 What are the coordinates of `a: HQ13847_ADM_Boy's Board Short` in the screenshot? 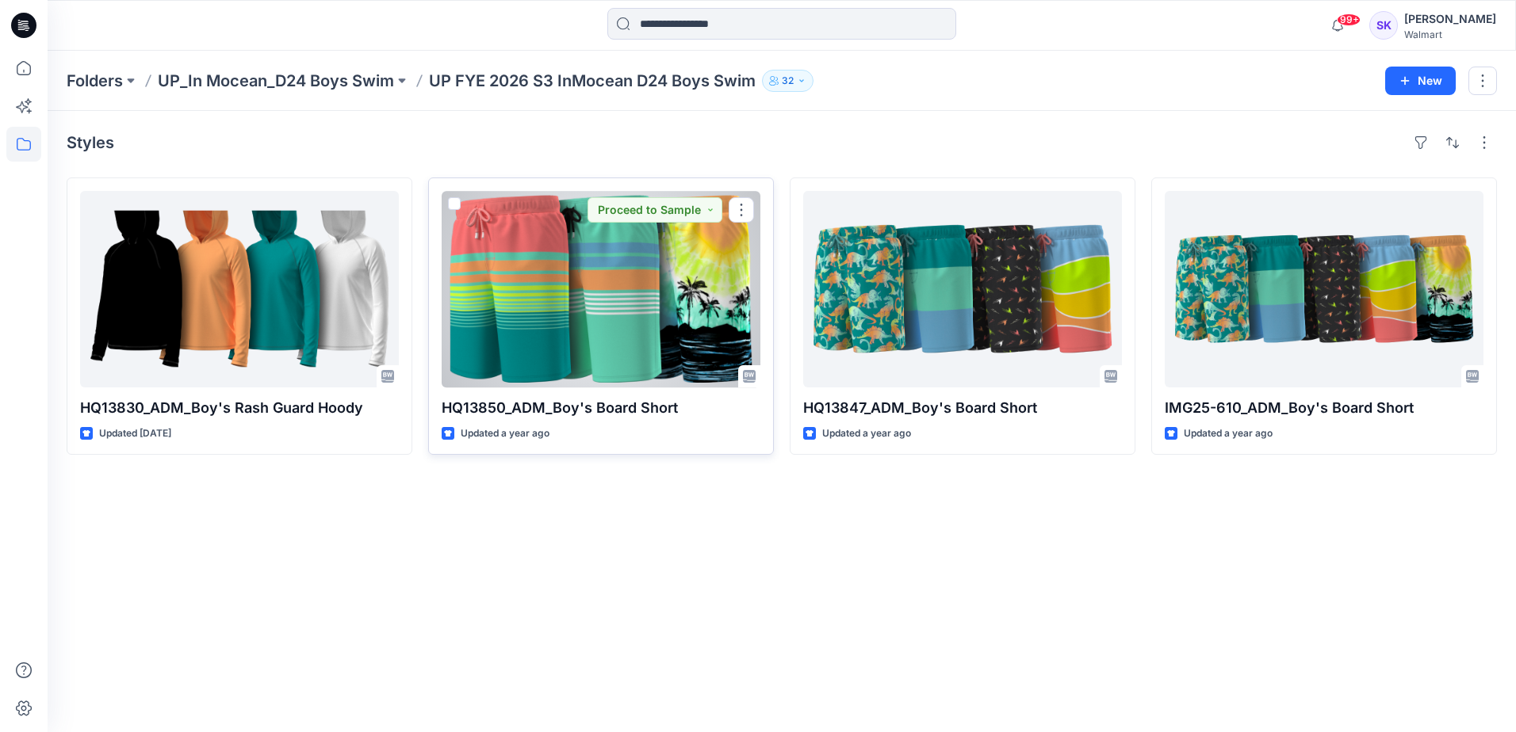 It's located at (962, 289).